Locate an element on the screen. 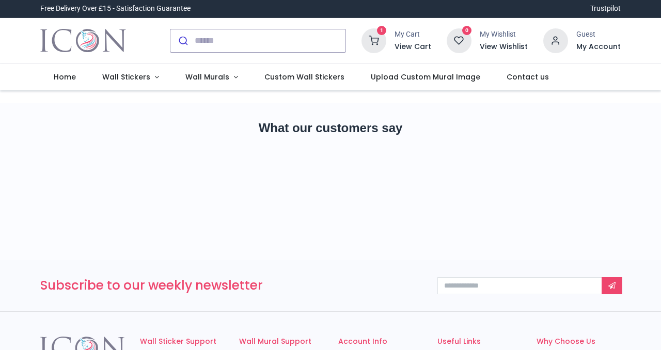  sup: 1 is located at coordinates (382, 30).